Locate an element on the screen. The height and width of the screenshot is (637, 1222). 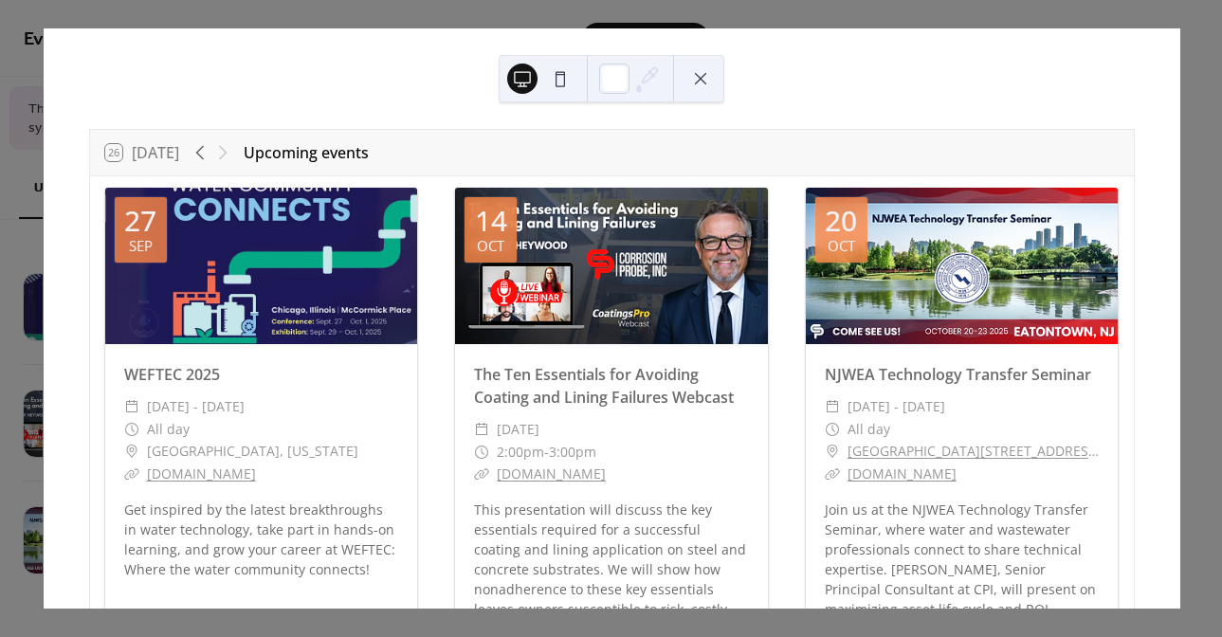
a: The Ten Essentials for Avoiding Coating and Lining Failures Webcast is located at coordinates (604, 386).